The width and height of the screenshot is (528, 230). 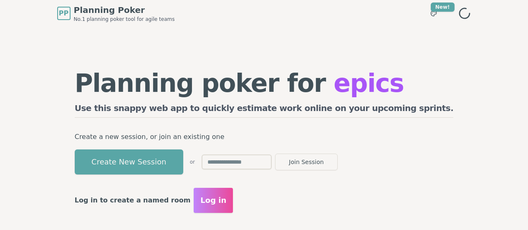 What do you see at coordinates (129, 162) in the screenshot?
I see `button: Create New Session` at bounding box center [129, 162].